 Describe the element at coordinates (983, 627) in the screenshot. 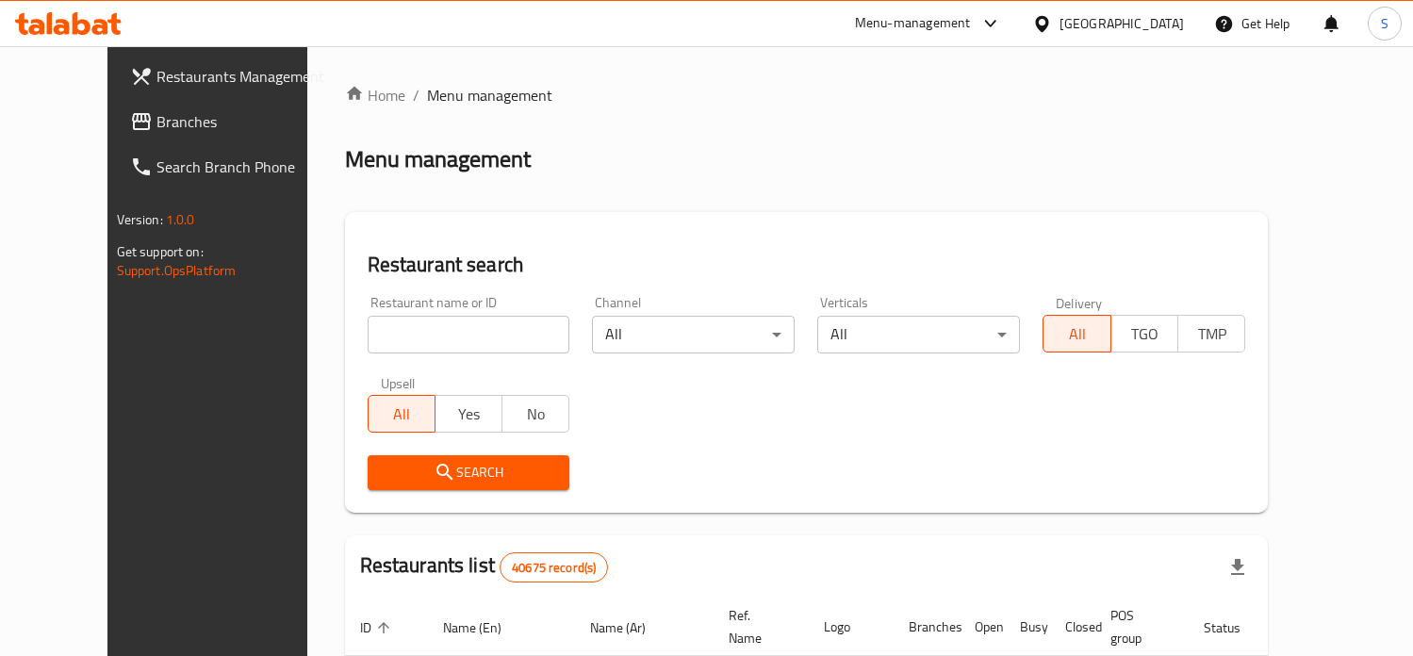

I see `th: Open` at that location.